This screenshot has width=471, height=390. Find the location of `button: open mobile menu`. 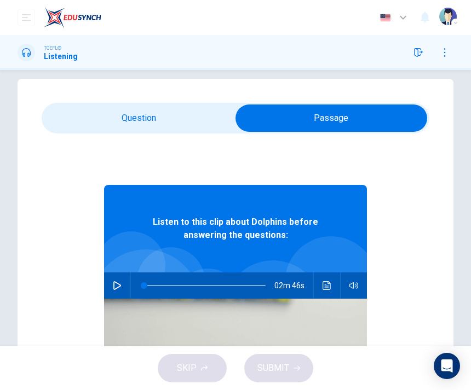

button: open mobile menu is located at coordinates (26, 18).